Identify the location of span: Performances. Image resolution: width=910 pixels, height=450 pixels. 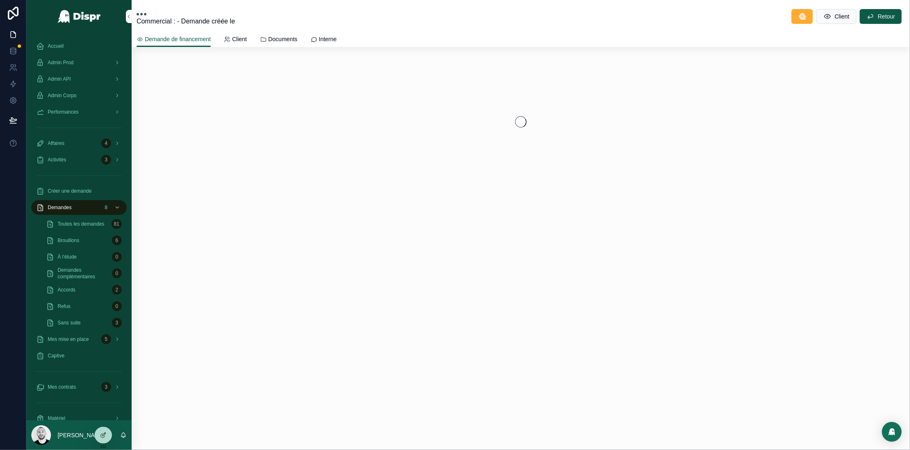
(63, 112).